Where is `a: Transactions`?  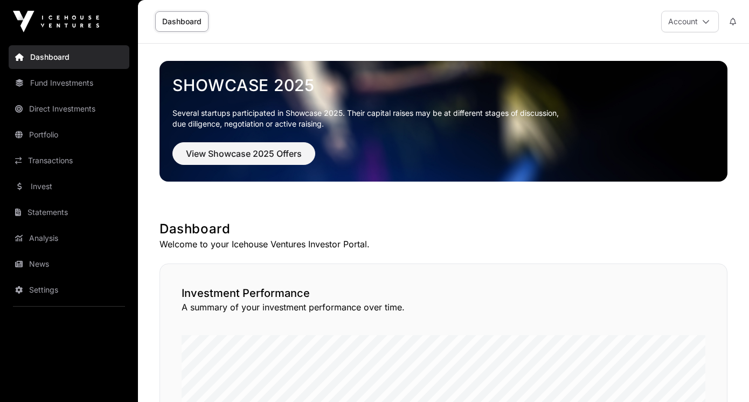
a: Transactions is located at coordinates (69, 161).